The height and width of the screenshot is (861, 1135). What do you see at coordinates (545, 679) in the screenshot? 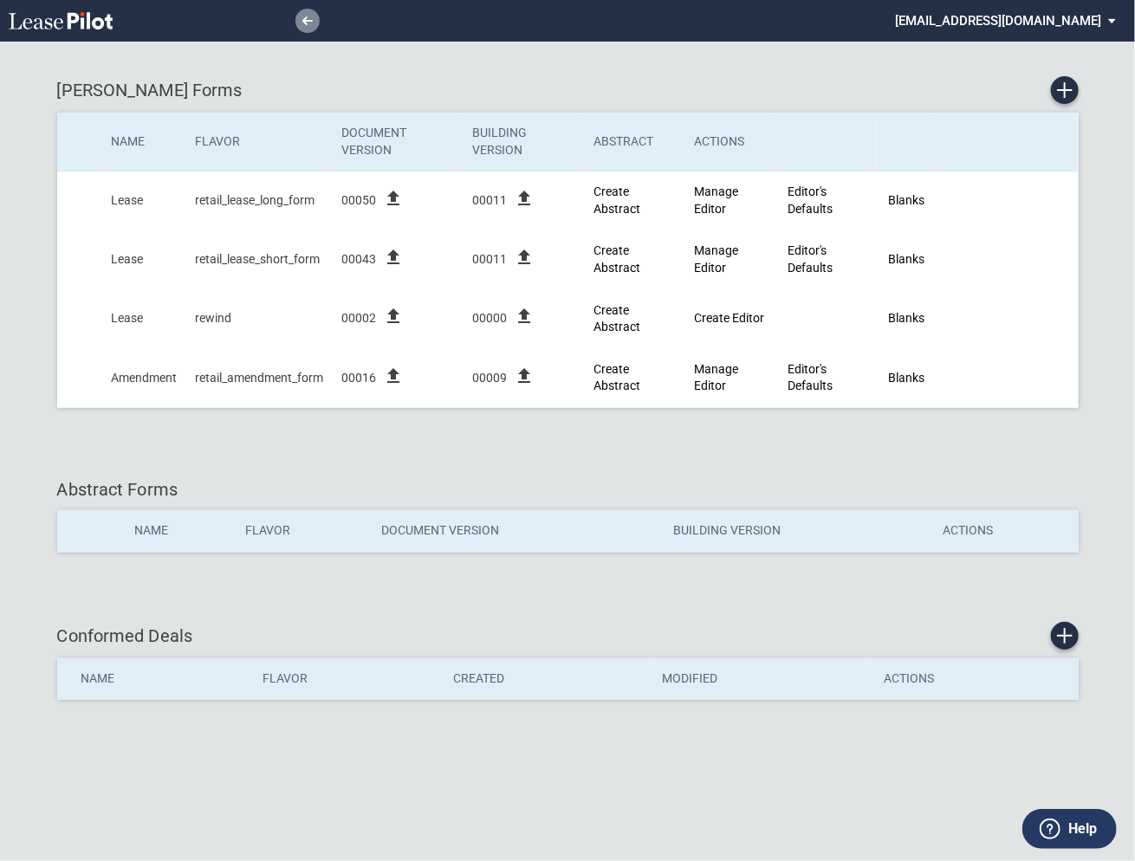
I see `th: Created` at bounding box center [545, 679].